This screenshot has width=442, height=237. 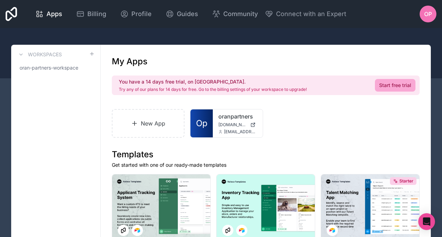 I want to click on a: Billing, so click(x=91, y=14).